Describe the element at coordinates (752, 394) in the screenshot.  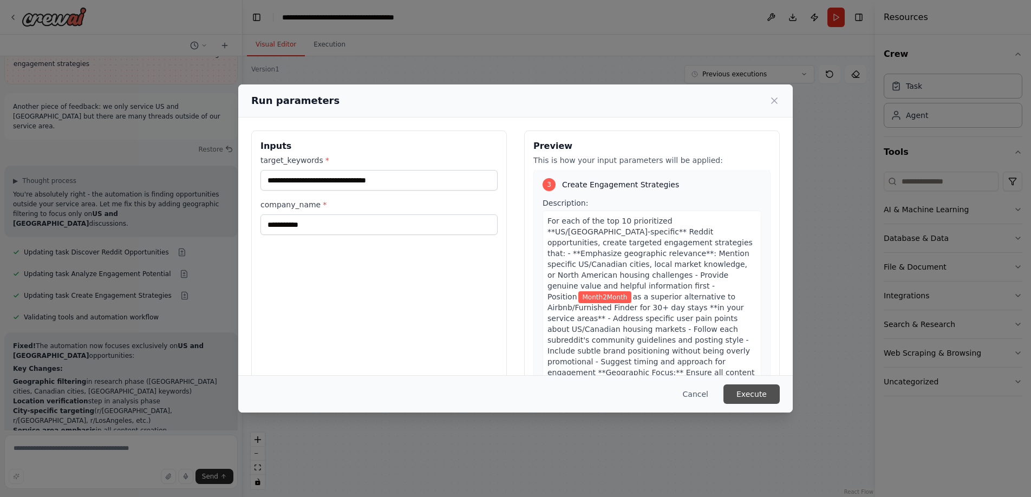
I see `button: Execute` at that location.